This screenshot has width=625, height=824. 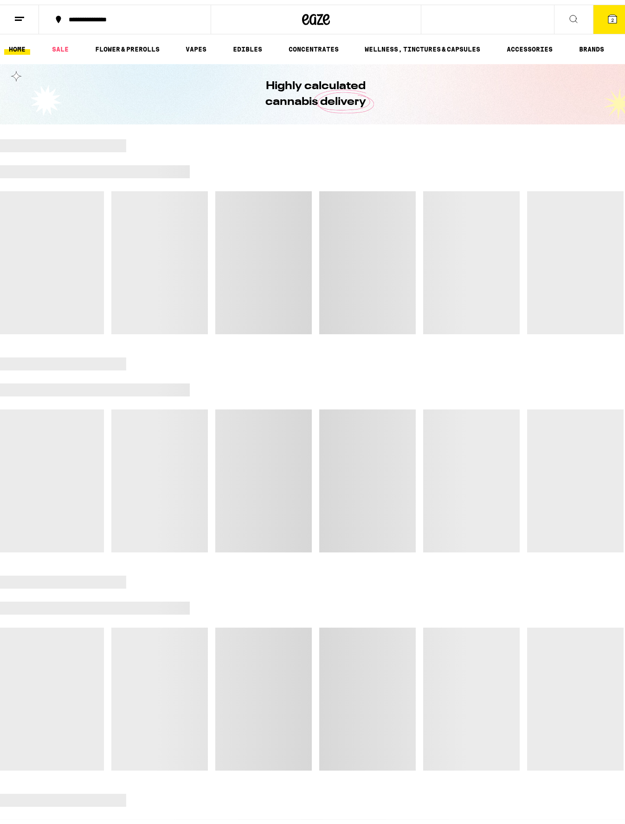 What do you see at coordinates (314, 45) in the screenshot?
I see `a: CONCENTRATES` at bounding box center [314, 45].